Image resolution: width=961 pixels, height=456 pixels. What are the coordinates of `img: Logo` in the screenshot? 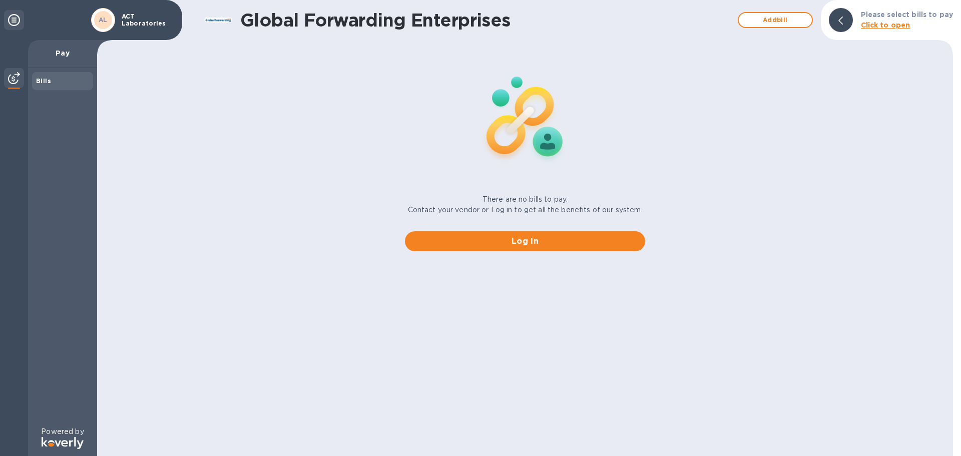 It's located at (63, 443).